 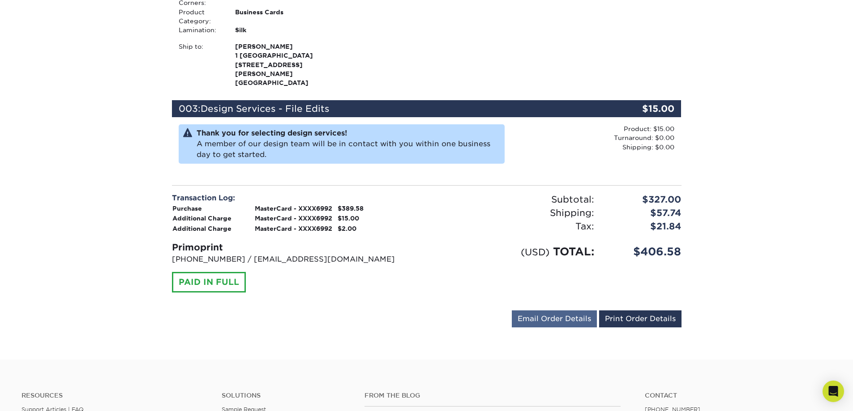 What do you see at coordinates (640, 319) in the screenshot?
I see `a: Print Order Details` at bounding box center [640, 319].